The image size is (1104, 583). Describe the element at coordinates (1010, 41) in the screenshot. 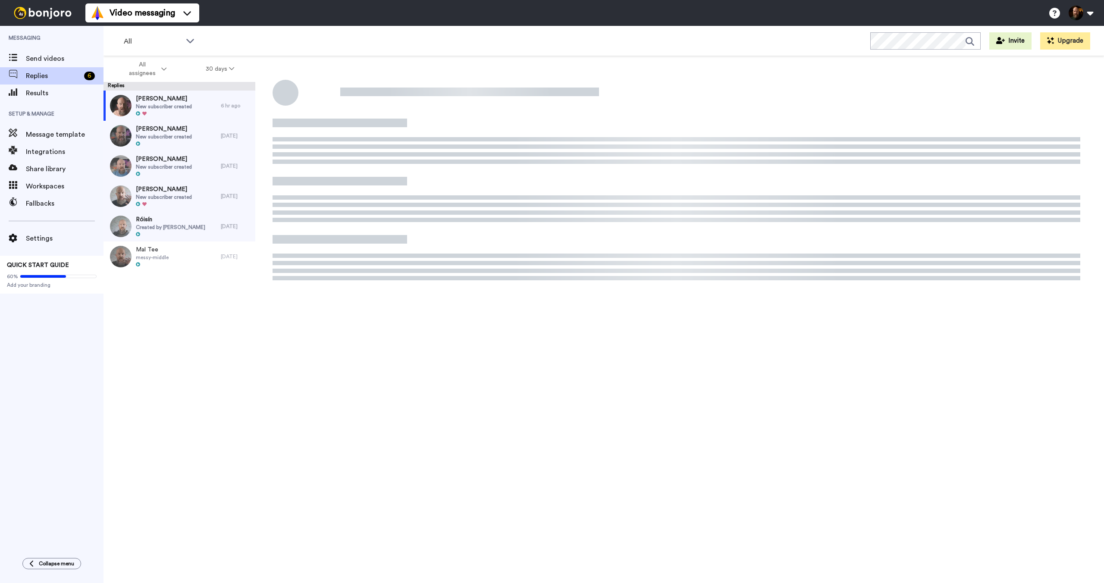

I see `button: Invite` at that location.